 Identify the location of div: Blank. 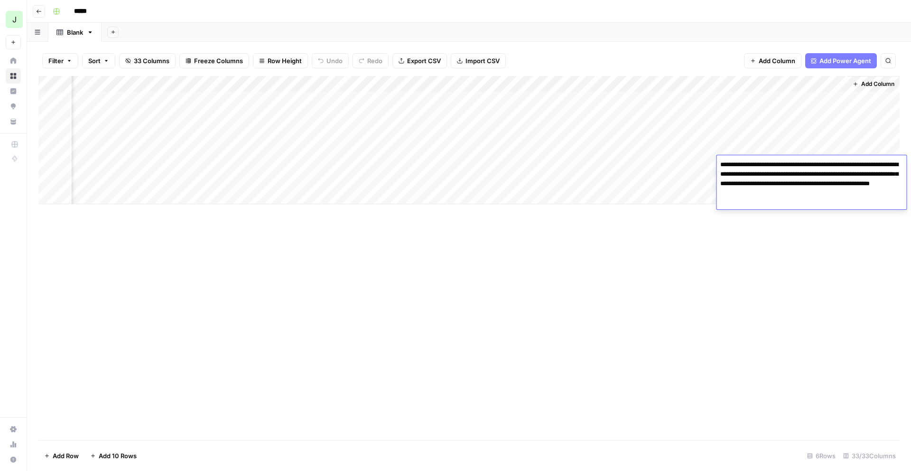
(75, 32).